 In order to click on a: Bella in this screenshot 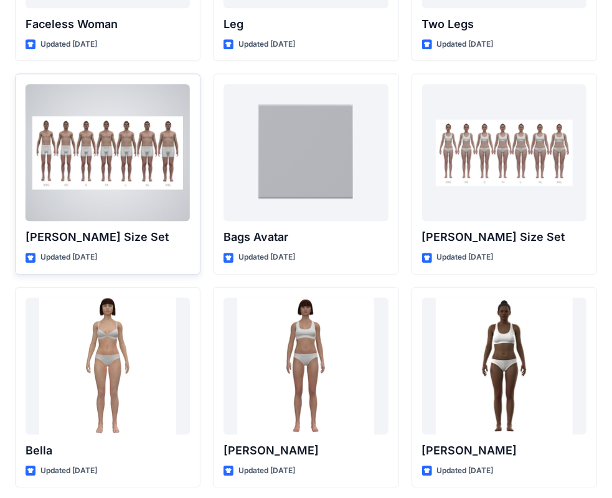, I will do `click(108, 366)`.